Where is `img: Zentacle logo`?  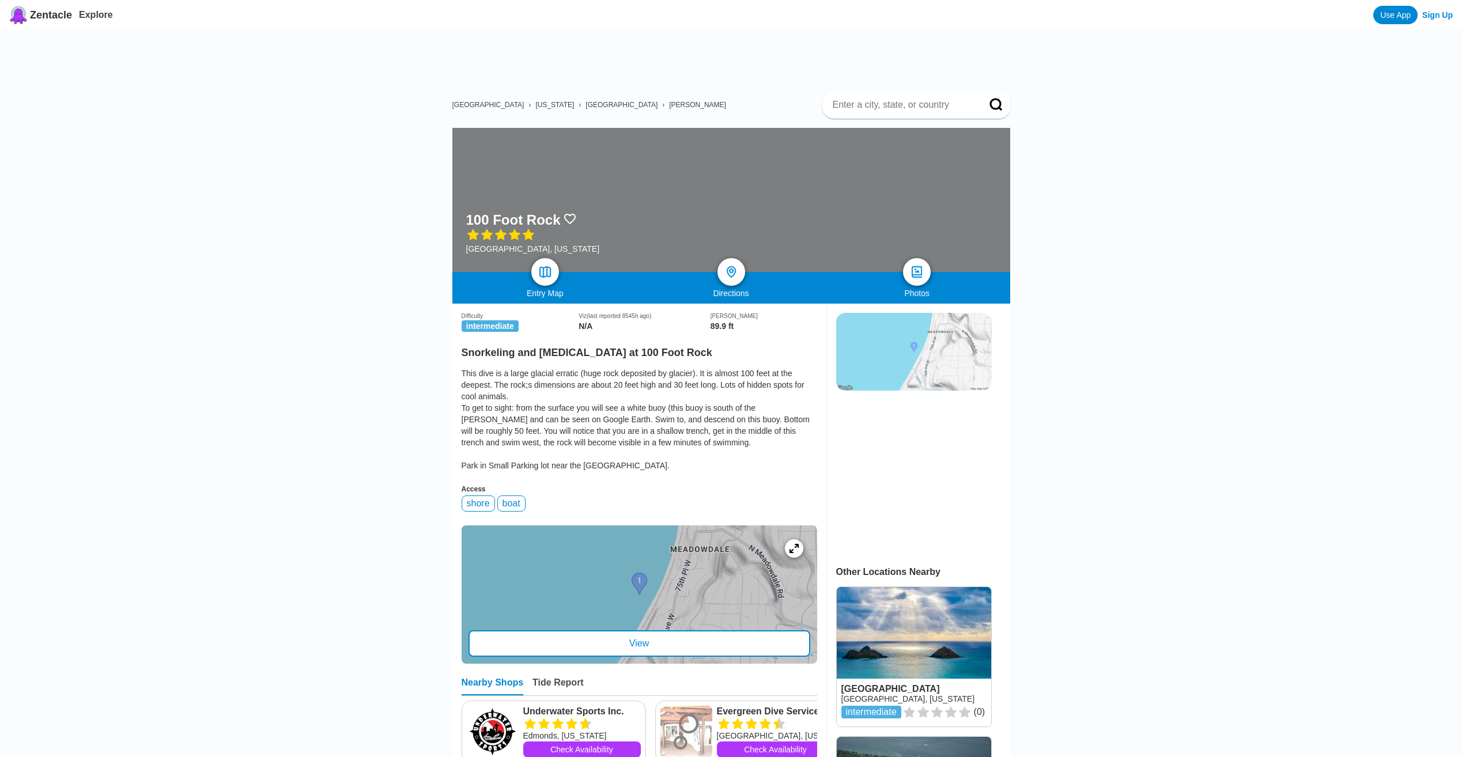 img: Zentacle logo is located at coordinates (18, 15).